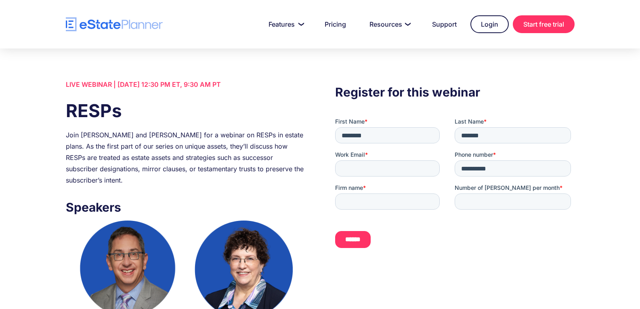 The height and width of the screenshot is (309, 640). I want to click on h1: RESPs, so click(185, 111).